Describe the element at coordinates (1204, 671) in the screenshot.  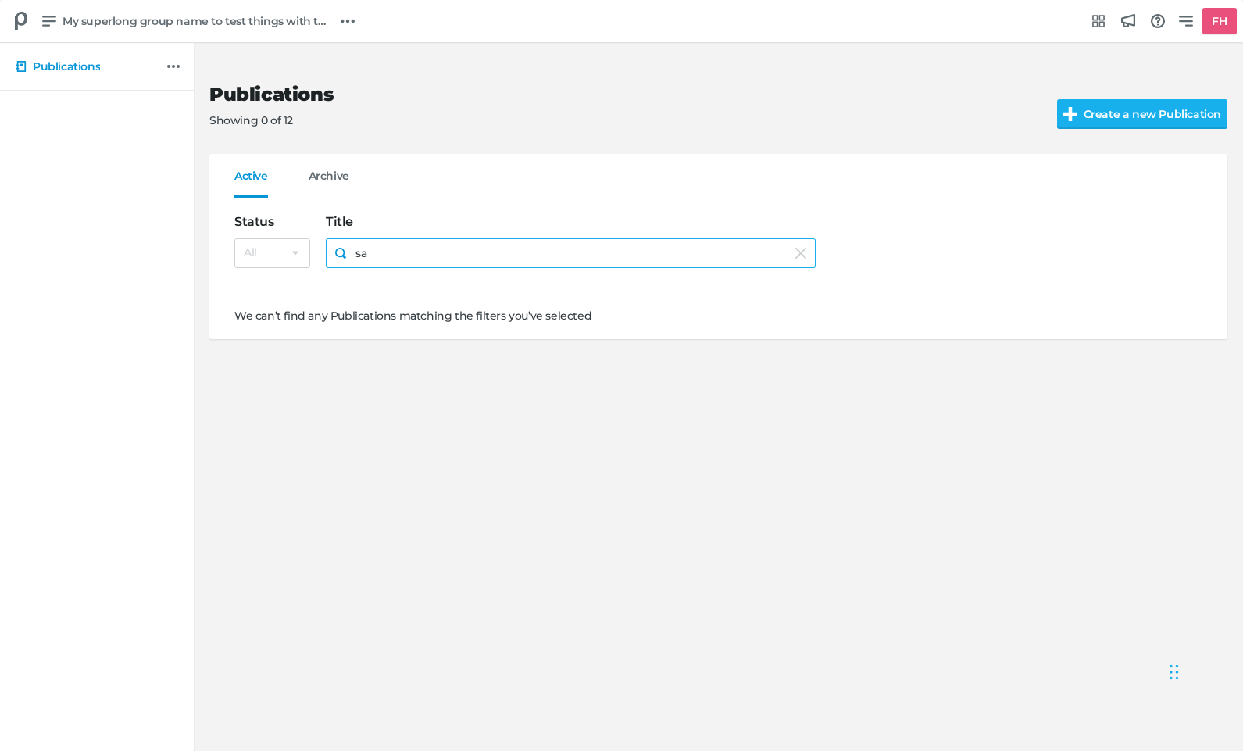
I see `div: Chat Widget` at that location.